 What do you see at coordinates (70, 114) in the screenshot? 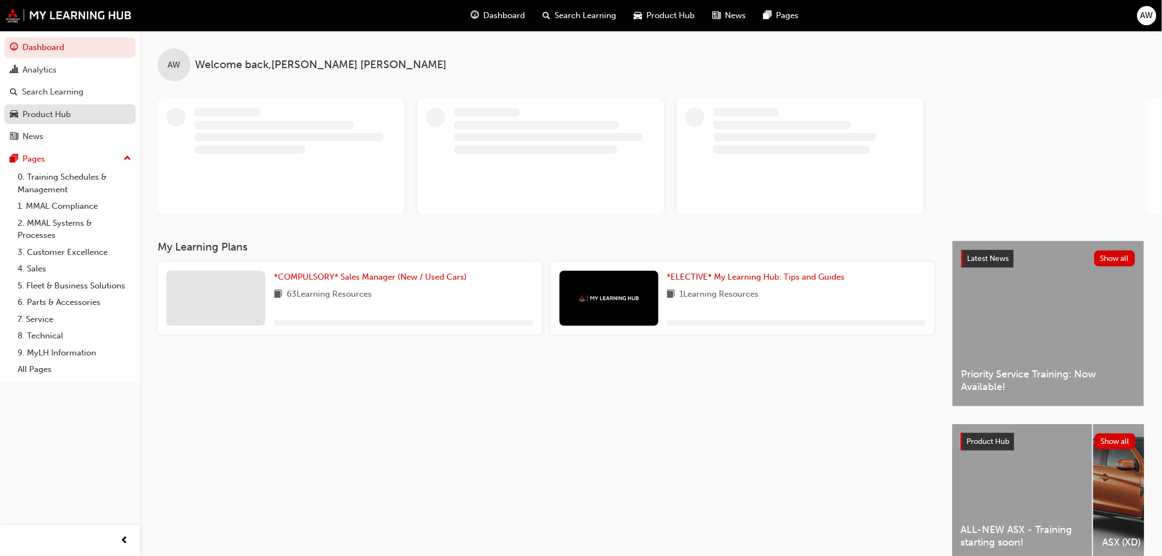
I see `a: Product Hub` at bounding box center [70, 114].